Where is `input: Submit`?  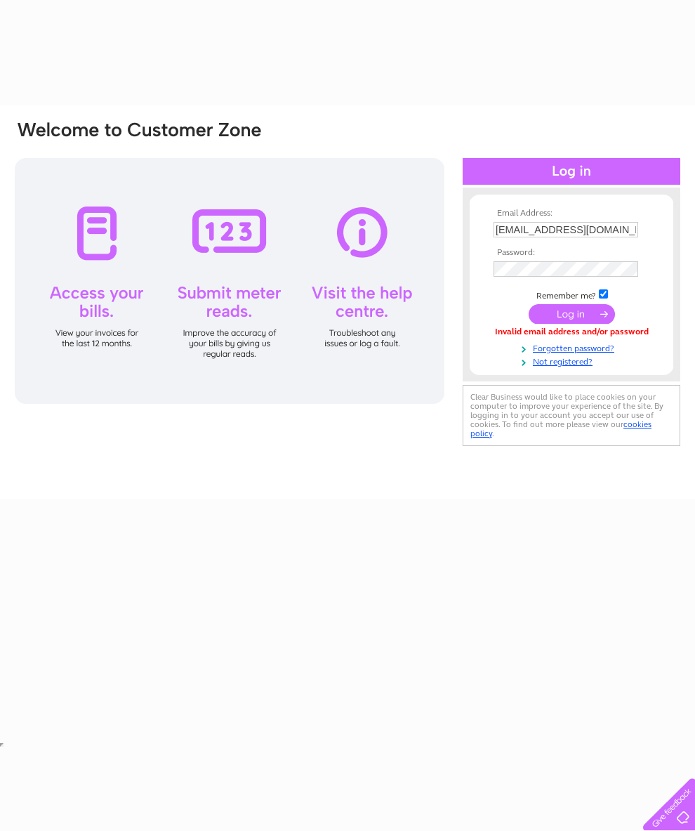 input: Submit is located at coordinates (572, 314).